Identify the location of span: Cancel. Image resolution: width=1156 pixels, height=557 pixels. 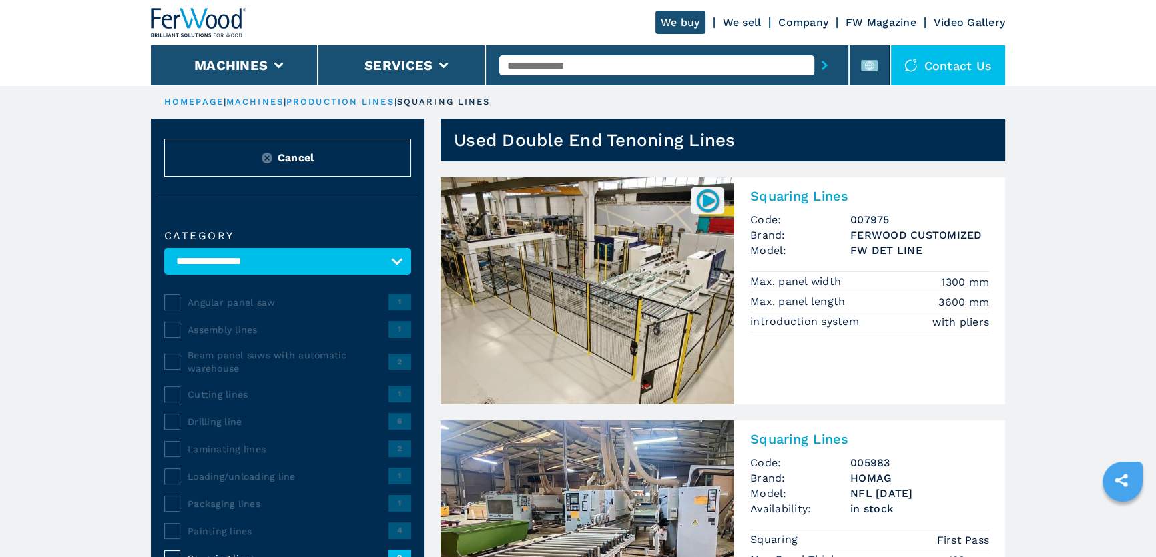
(296, 157).